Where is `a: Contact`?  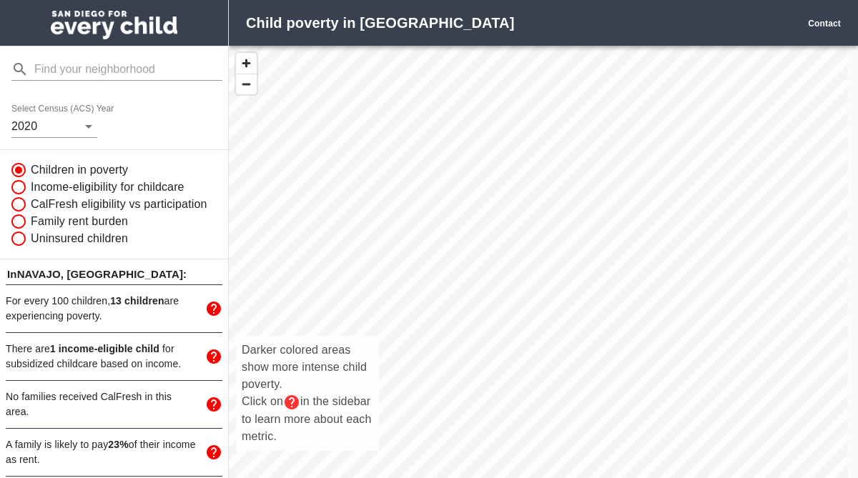 a: Contact is located at coordinates (825, 24).